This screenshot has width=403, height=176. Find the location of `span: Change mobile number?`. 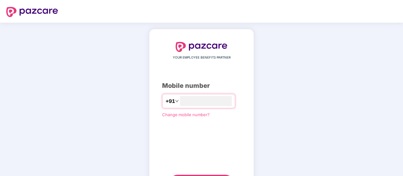

span: Change mobile number? is located at coordinates (186, 115).